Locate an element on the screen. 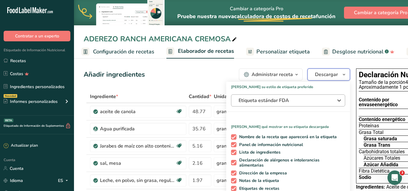  font: Añadir ingredientes is located at coordinates (114, 75).